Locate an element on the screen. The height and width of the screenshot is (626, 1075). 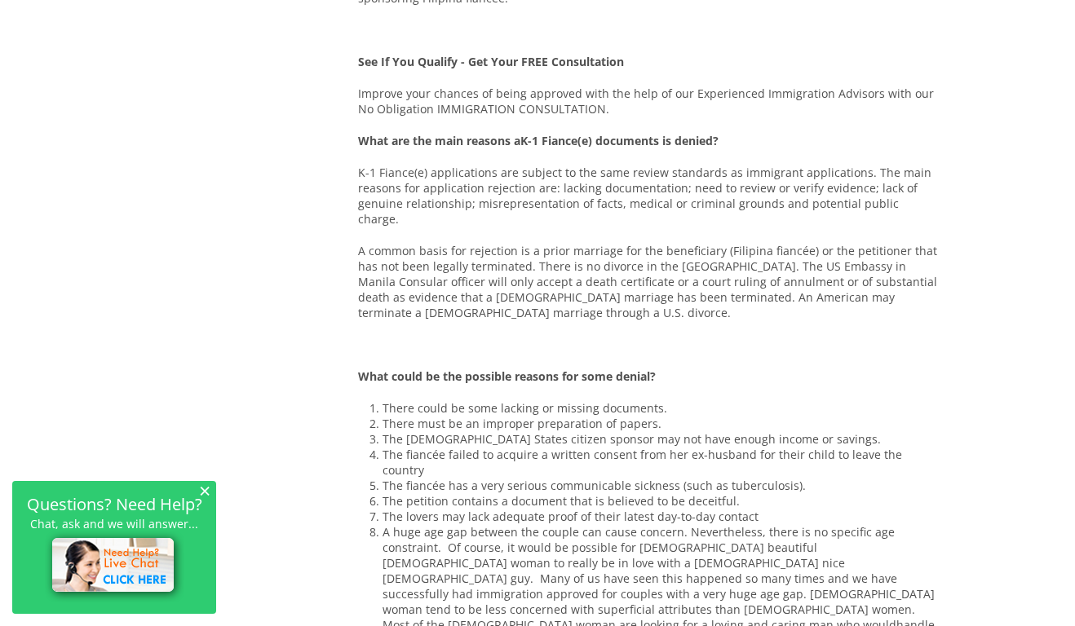
p: K-1 Fiance(e) applications are subject to the same review standards as immigrant applications. Th... is located at coordinates (647, 196).